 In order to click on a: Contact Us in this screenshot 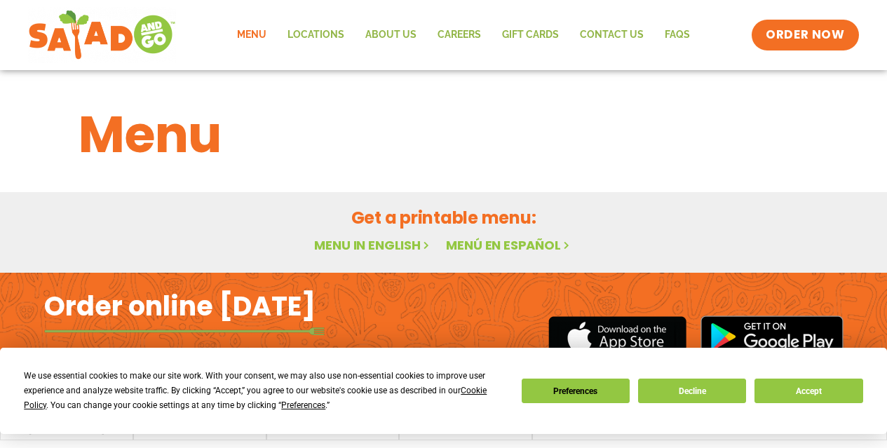, I will do `click(611, 35)`.